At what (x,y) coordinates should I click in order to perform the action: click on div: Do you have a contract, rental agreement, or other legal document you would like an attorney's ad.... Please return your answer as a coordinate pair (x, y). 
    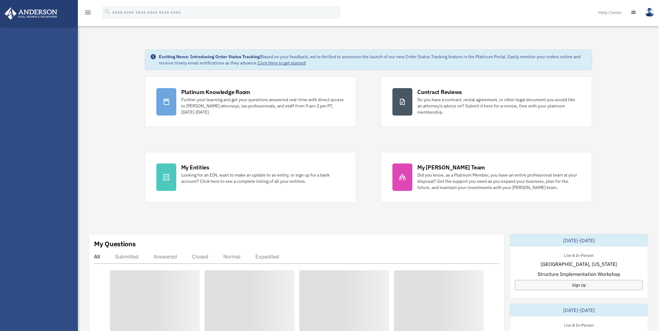
    Looking at the image, I should click on (499, 106).